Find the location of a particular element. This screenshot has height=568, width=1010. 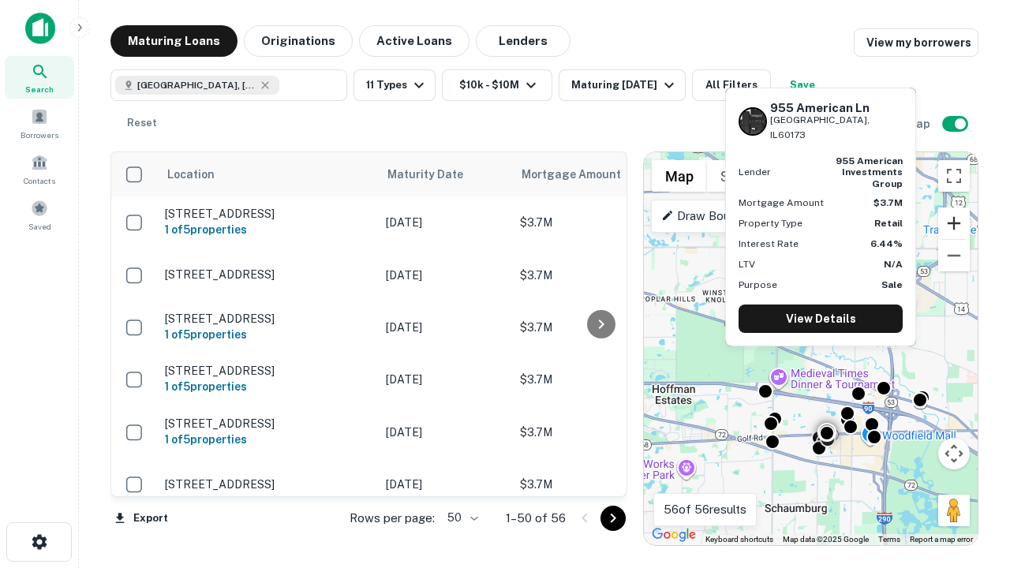

button: Drag Pegman onto the map to open Street View is located at coordinates (954, 510).